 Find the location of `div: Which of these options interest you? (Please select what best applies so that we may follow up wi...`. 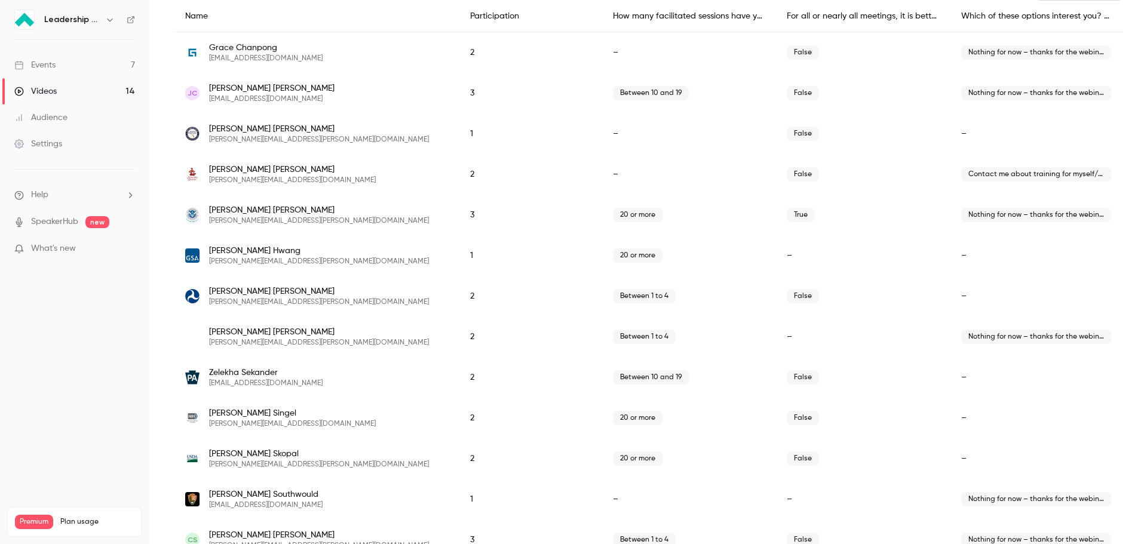

div: Which of these options interest you? (Please select what best applies so that we may follow up wi... is located at coordinates (1036, 16).